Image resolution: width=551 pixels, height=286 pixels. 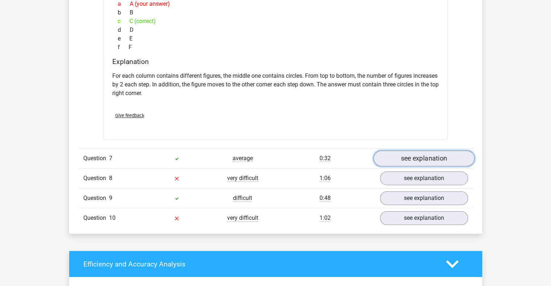 What do you see at coordinates (124, 13) in the screenshot?
I see `span: b` at bounding box center [124, 13].